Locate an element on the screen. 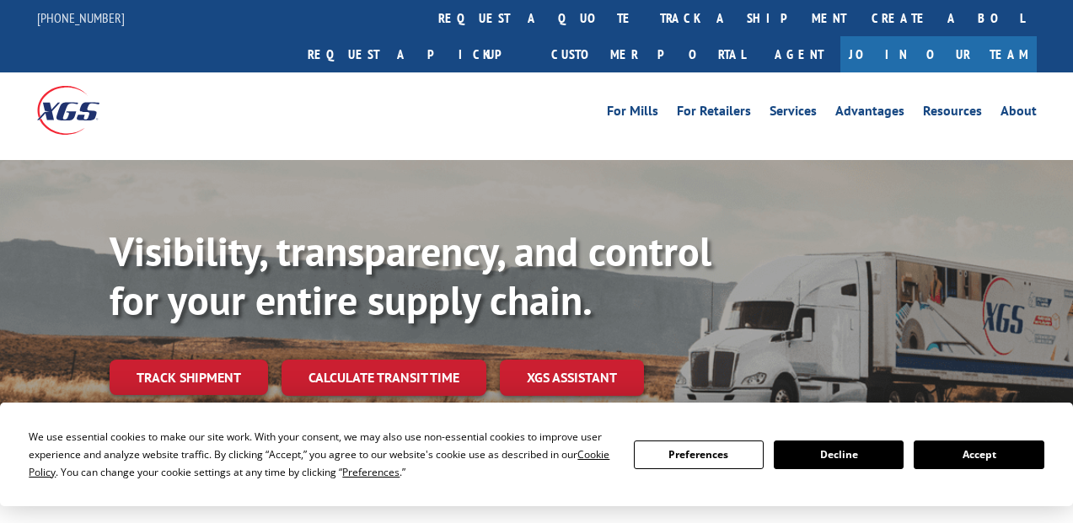 The height and width of the screenshot is (523, 1073). a: Services is located at coordinates (793, 114).